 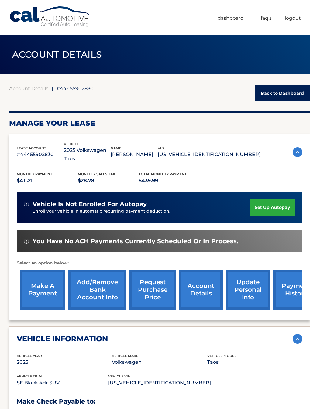 I want to click on a: account details, so click(x=201, y=290).